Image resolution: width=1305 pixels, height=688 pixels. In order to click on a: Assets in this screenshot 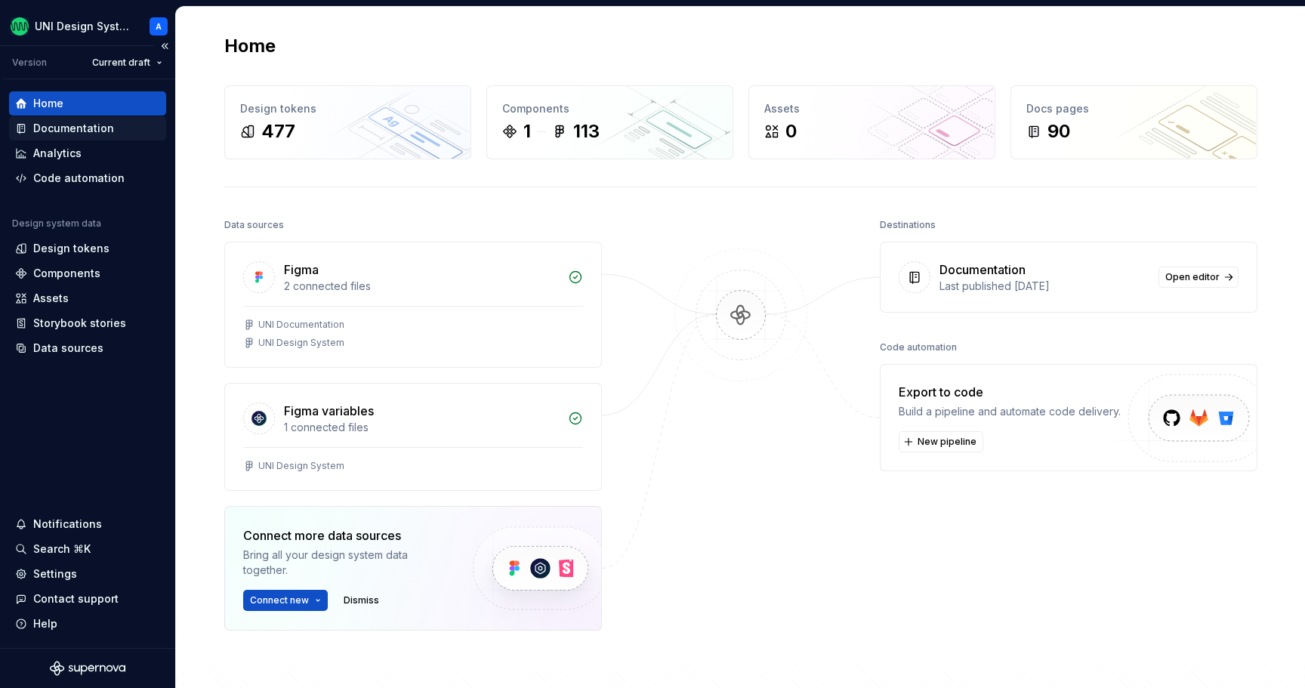, I will do `click(88, 298)`.